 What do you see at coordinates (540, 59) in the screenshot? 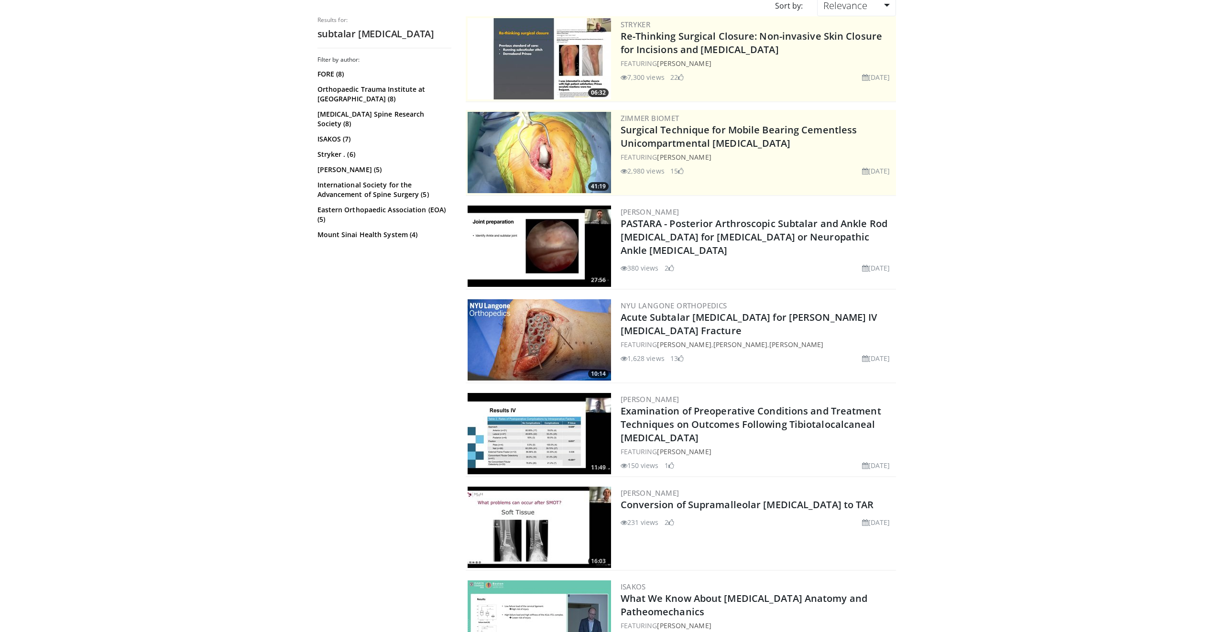
I see `img: f1f532c3-0ef6-42d5-913a-00ff2bbdb663.300x170_q85_crop-smart_upscale.jpg` at bounding box center [540, 59].